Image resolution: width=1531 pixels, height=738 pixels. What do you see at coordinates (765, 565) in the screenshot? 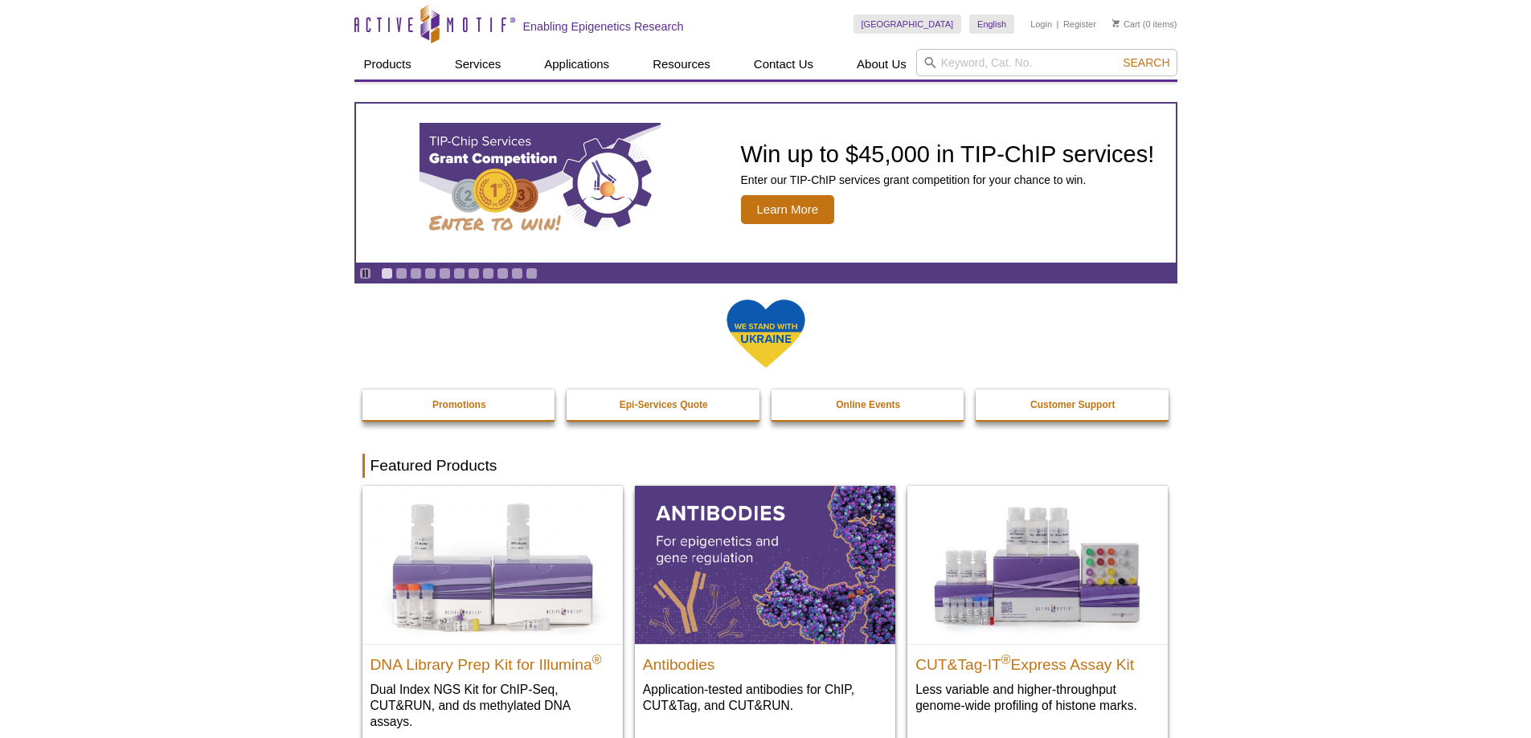
I see `img: All Antibodies` at bounding box center [765, 565].